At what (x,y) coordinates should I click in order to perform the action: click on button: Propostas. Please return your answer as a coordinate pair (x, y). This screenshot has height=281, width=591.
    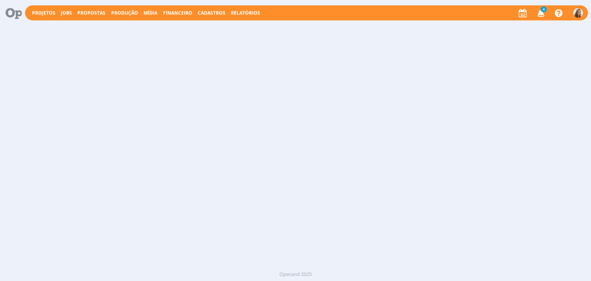
    Looking at the image, I should click on (91, 13).